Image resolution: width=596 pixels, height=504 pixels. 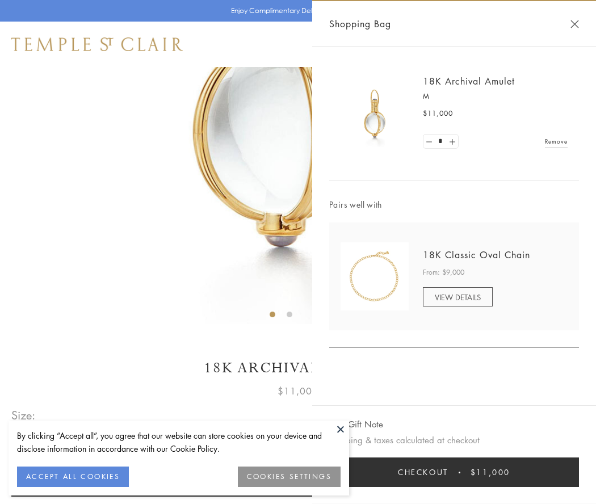 What do you see at coordinates (97, 44) in the screenshot?
I see `img: Temple St. Clair` at bounding box center [97, 44].